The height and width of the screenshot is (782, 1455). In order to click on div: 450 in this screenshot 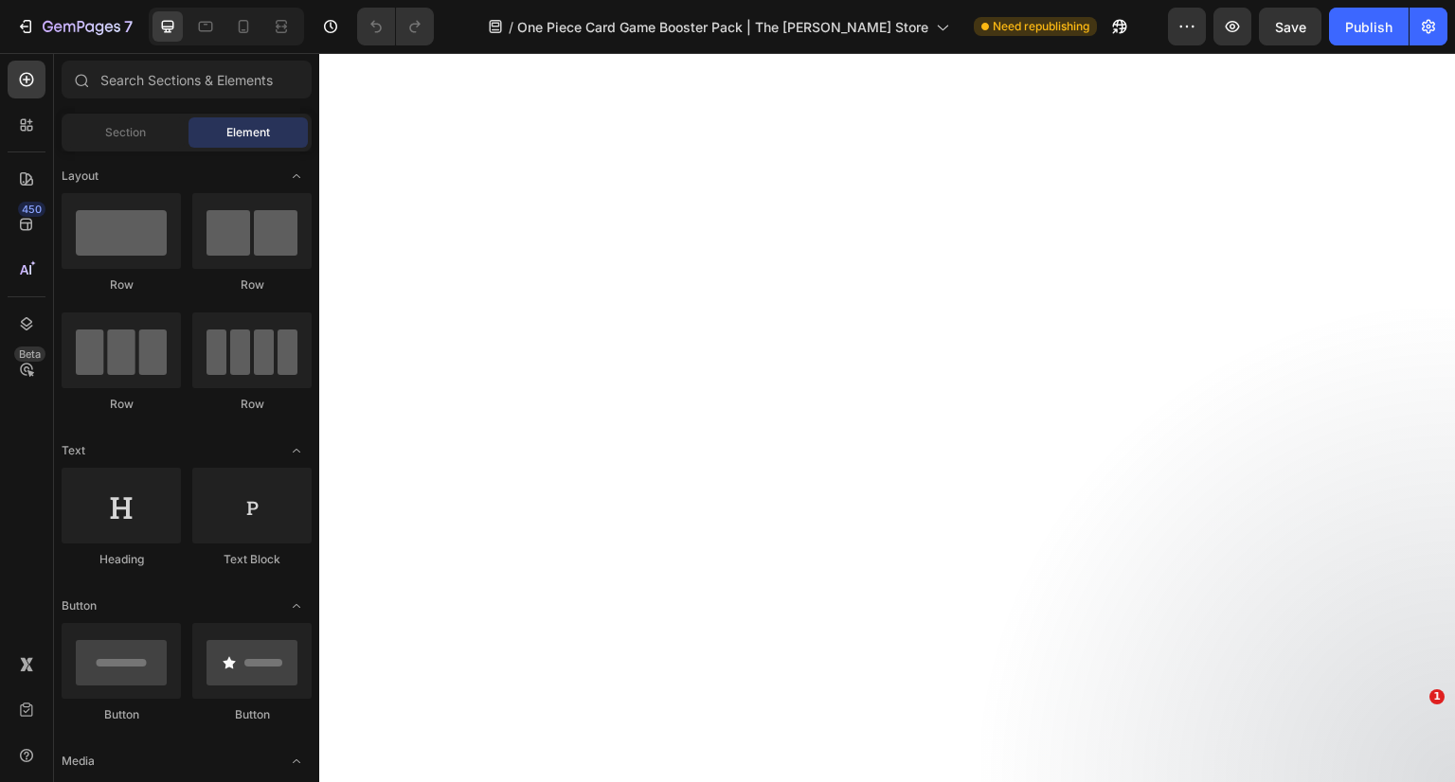, I will do `click(31, 209)`.